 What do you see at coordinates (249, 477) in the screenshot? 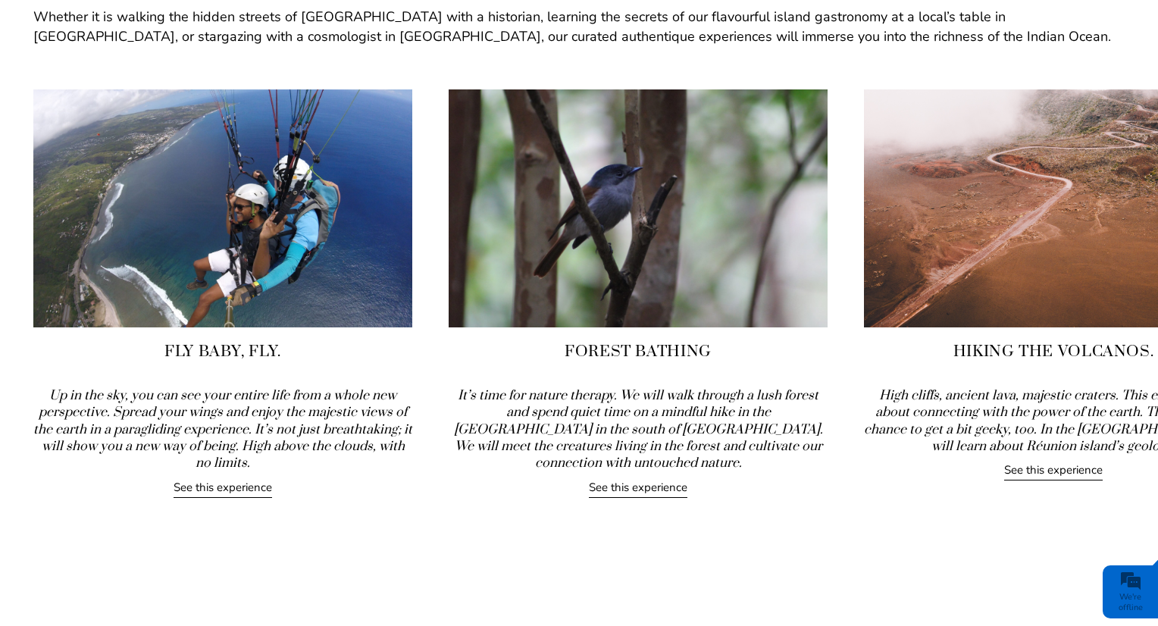
I see `em: Submit` at bounding box center [249, 477].